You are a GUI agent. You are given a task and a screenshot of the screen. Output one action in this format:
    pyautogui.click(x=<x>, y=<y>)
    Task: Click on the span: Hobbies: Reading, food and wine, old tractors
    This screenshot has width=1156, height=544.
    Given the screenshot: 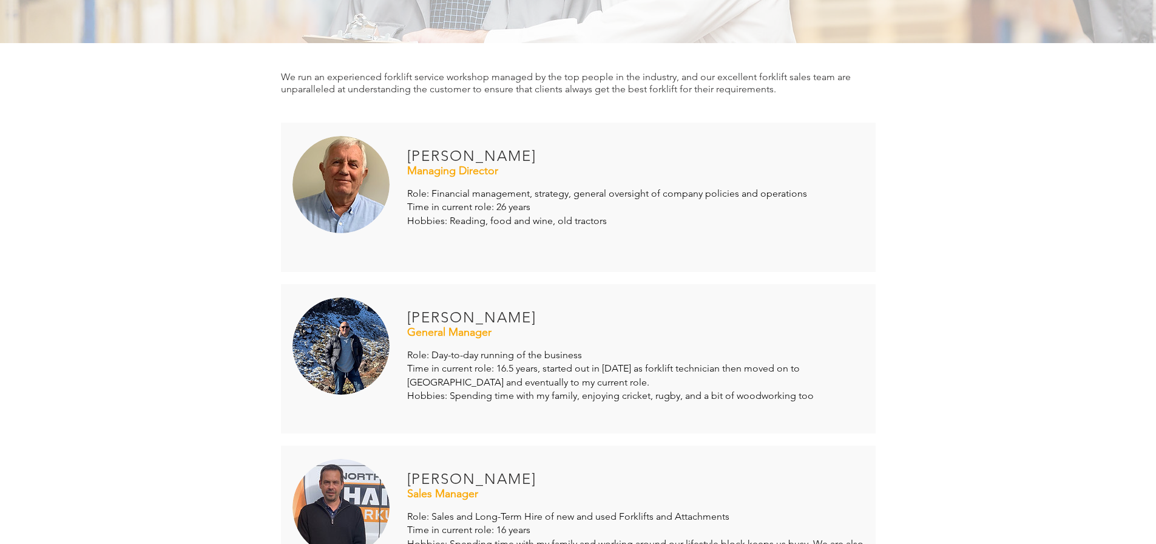 What is the action you would take?
    pyautogui.click(x=507, y=220)
    